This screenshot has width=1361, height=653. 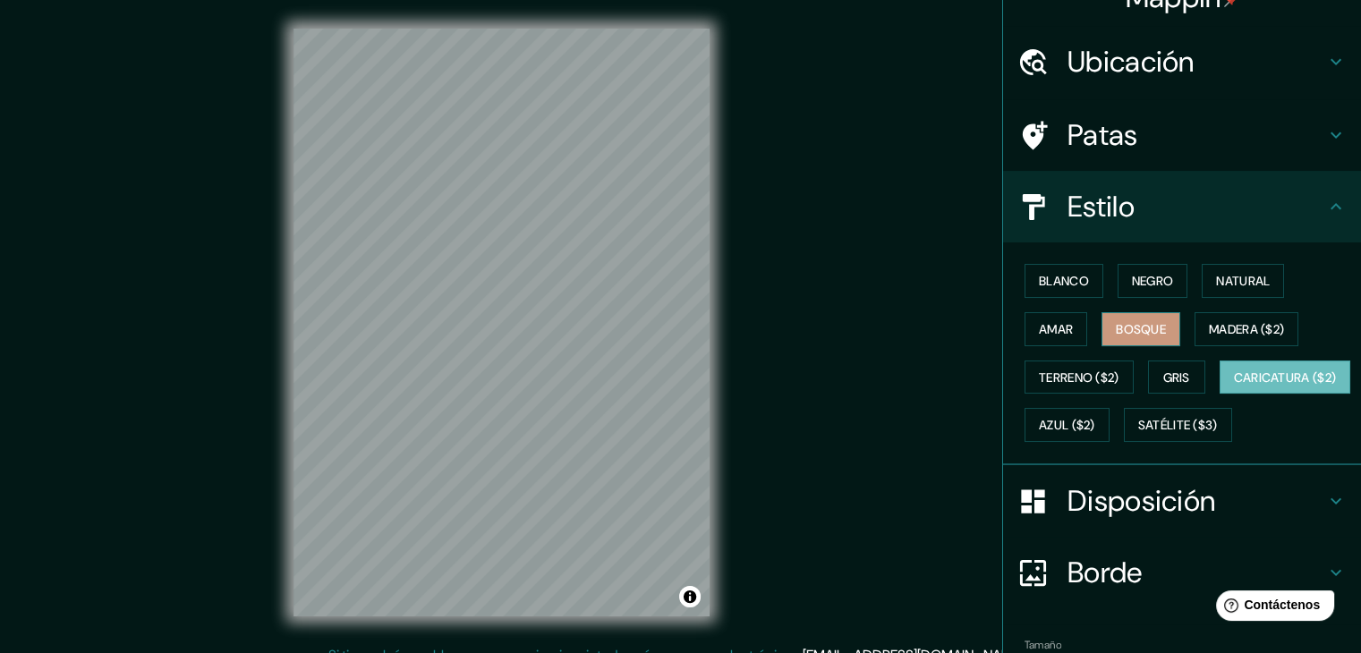 I want to click on font: Estilo, so click(x=1101, y=207).